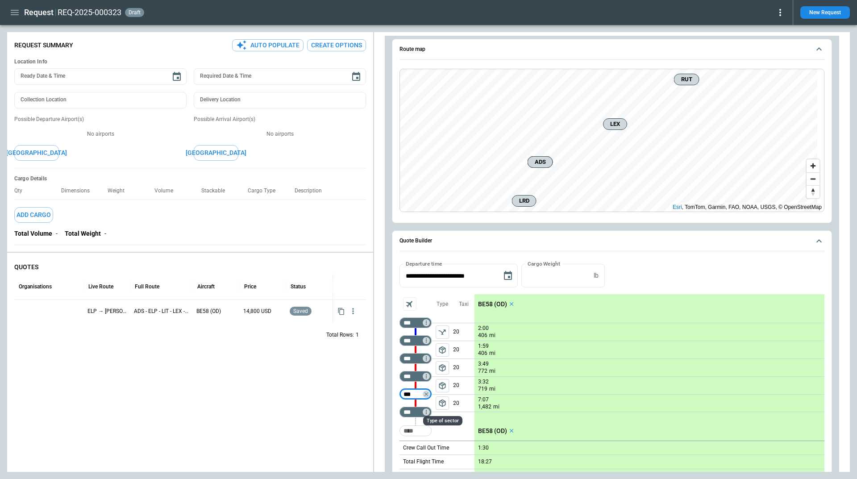 Image resolution: width=857 pixels, height=479 pixels. I want to click on h6: Cargo Details, so click(190, 179).